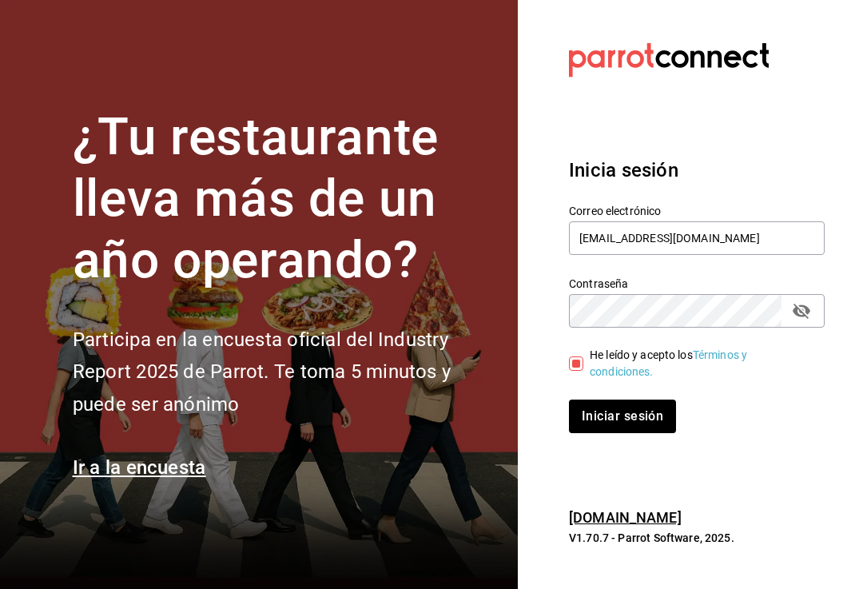  What do you see at coordinates (802, 311) in the screenshot?
I see `button: passwordField` at bounding box center [802, 311].